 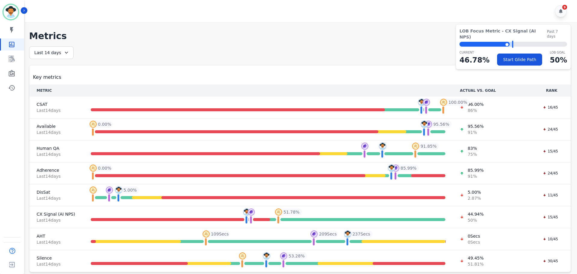 I want to click on span: 51.81 %, so click(x=475, y=264).